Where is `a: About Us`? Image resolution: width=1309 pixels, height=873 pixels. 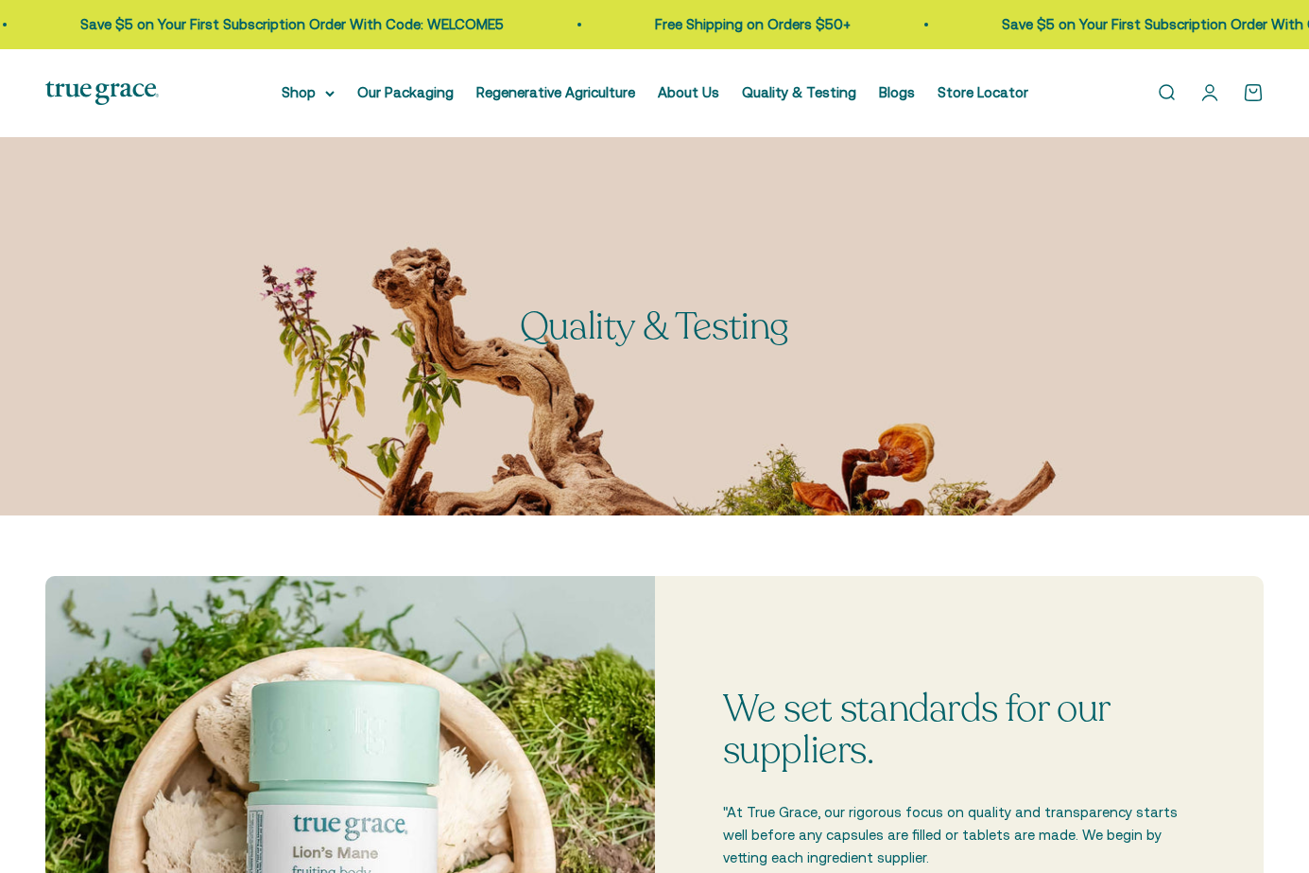 a: About Us is located at coordinates (688, 92).